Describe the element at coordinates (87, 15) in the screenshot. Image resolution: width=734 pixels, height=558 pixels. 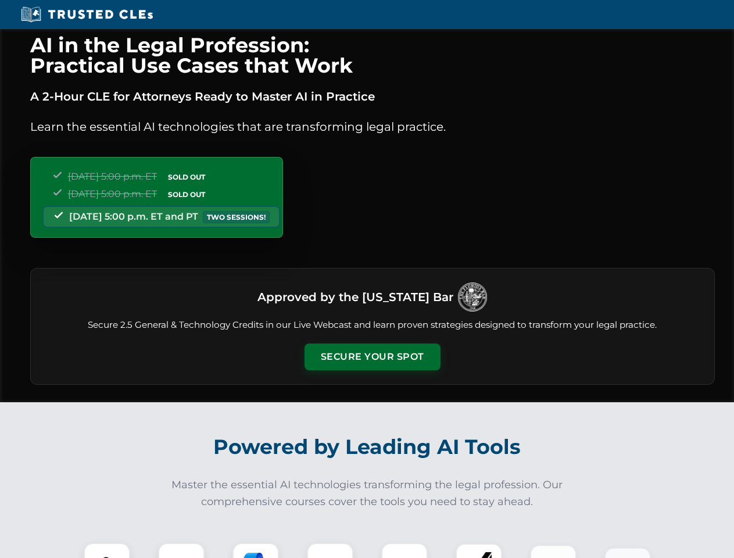
I see `img: Trusted CLEs` at that location.